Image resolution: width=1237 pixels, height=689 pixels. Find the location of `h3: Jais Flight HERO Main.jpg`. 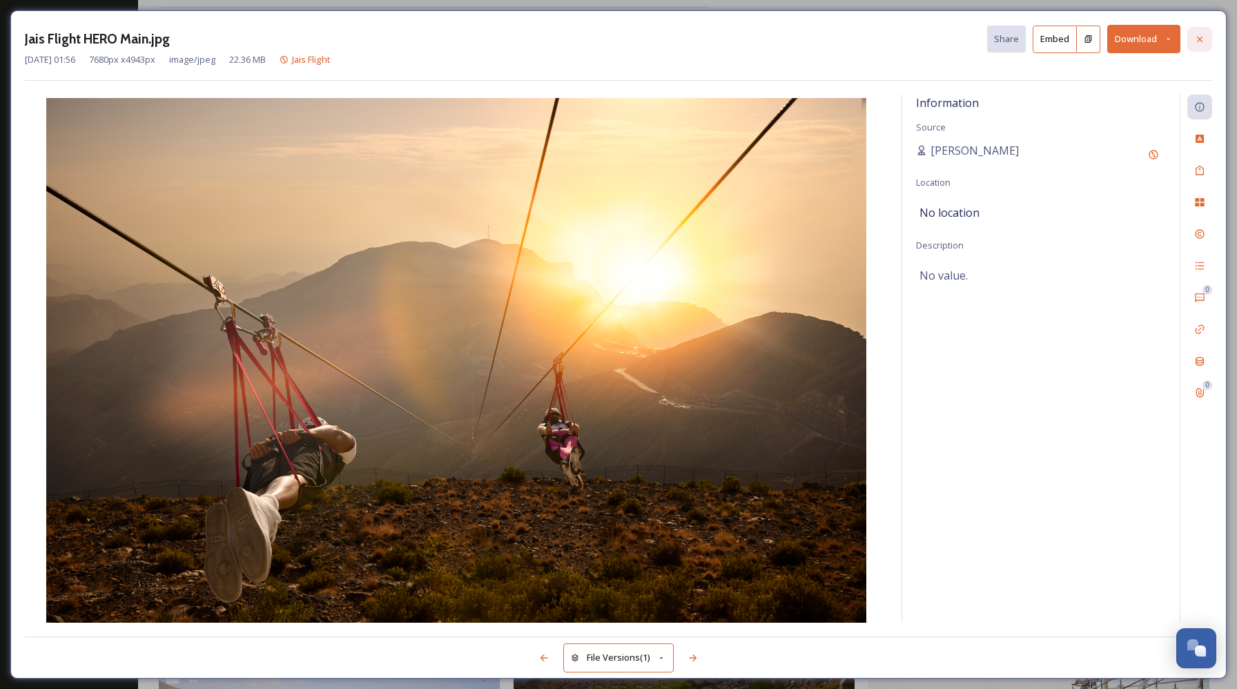

h3: Jais Flight HERO Main.jpg is located at coordinates (97, 39).